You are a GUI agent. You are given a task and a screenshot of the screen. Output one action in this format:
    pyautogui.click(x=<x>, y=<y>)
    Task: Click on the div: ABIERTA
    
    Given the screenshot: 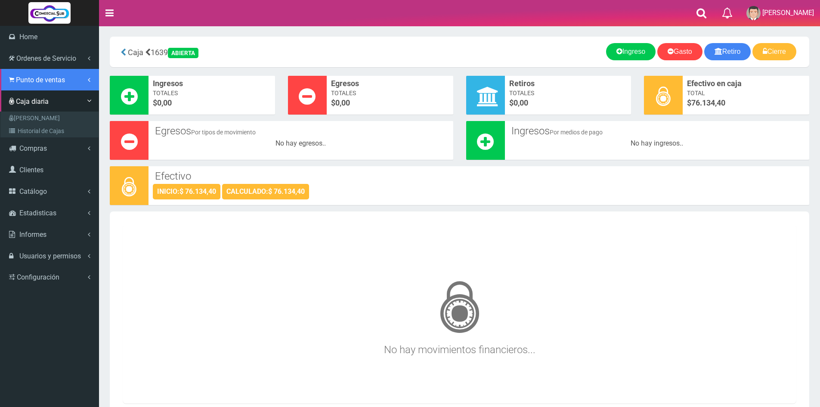 What is the action you would take?
    pyautogui.click(x=183, y=53)
    